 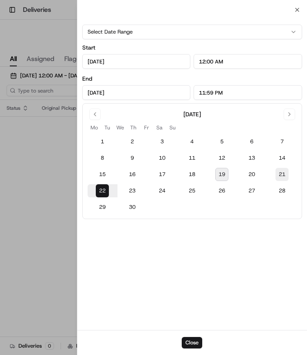 What do you see at coordinates (79, 39) in the screenshot?
I see `p: Welcome 👋` at bounding box center [79, 39].